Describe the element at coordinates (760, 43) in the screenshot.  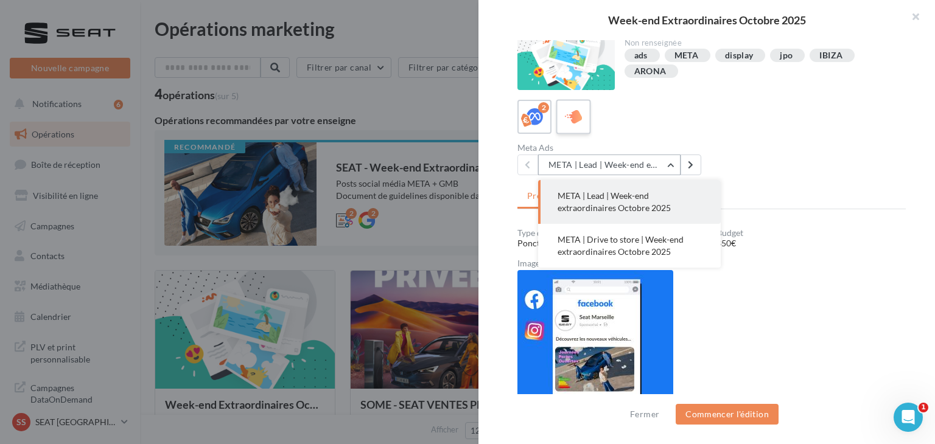
I see `div: Non renseignée` at that location.